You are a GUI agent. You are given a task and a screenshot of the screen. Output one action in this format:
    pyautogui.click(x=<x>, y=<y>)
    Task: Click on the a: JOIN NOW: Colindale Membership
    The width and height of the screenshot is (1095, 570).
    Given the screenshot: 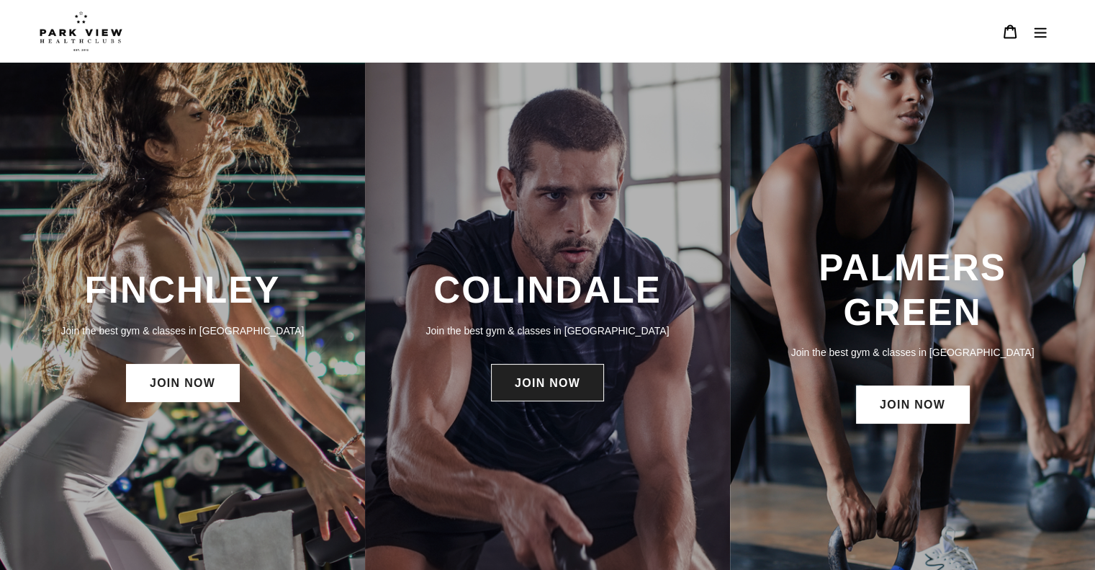 What is the action you would take?
    pyautogui.click(x=547, y=382)
    